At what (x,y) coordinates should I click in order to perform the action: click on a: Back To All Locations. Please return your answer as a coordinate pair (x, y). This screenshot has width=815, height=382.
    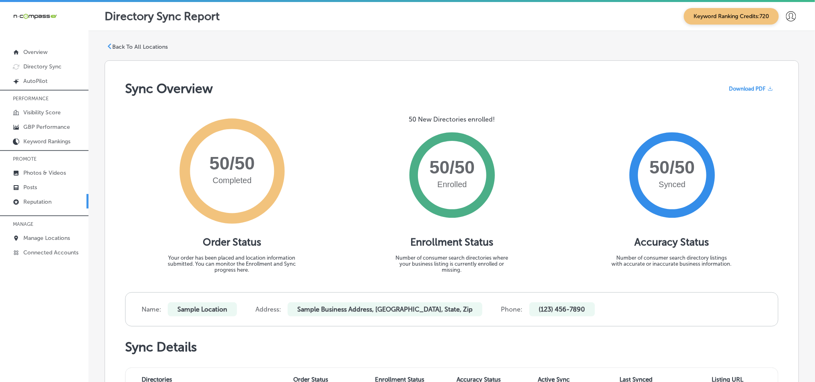
    Looking at the image, I should click on (137, 47).